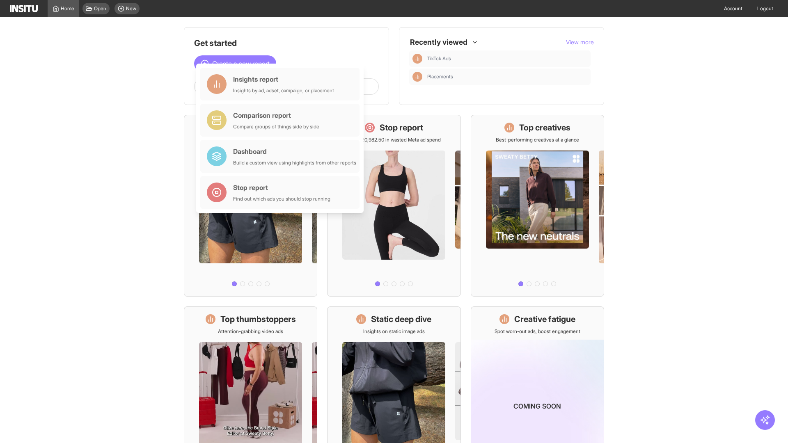  Describe the element at coordinates (100, 9) in the screenshot. I see `span: Open` at that location.